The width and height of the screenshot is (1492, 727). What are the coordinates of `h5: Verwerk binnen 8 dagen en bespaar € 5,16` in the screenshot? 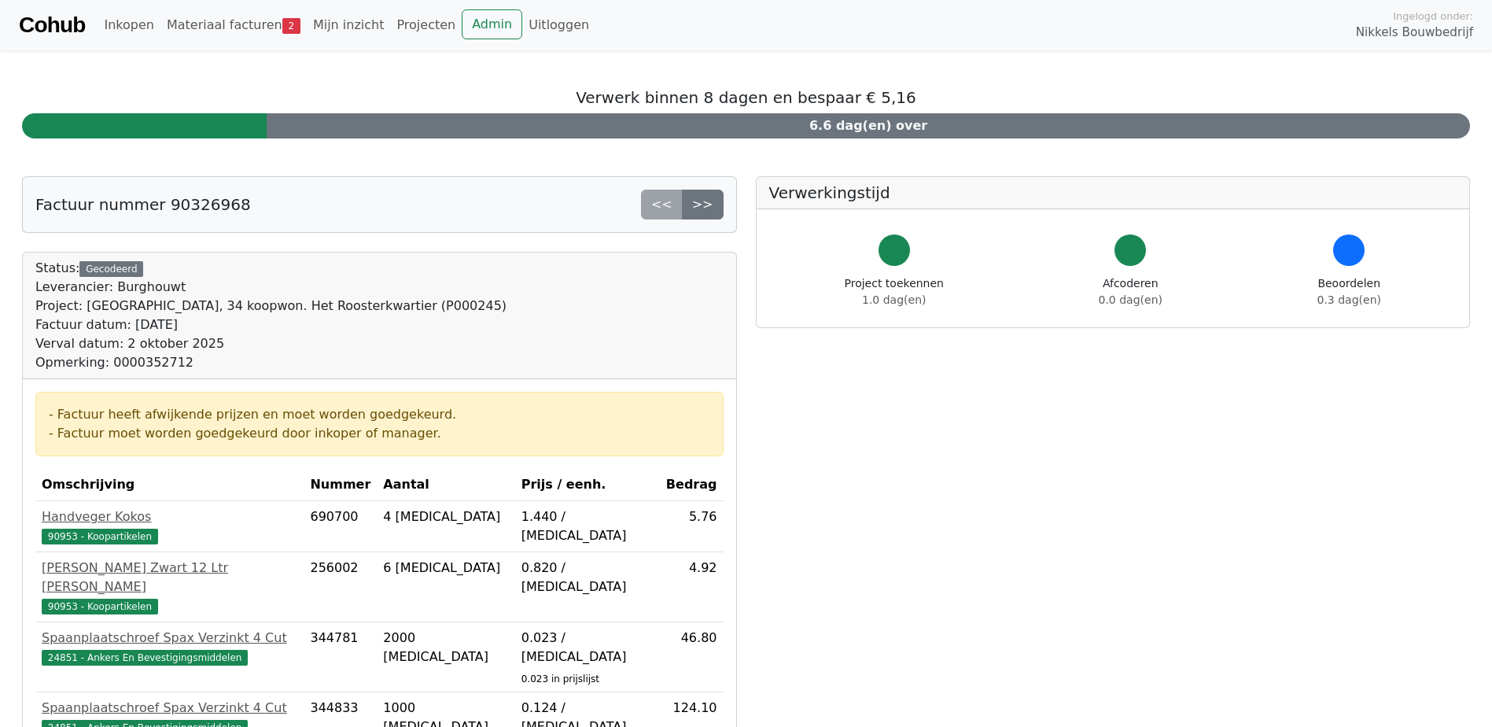 It's located at (746, 98).